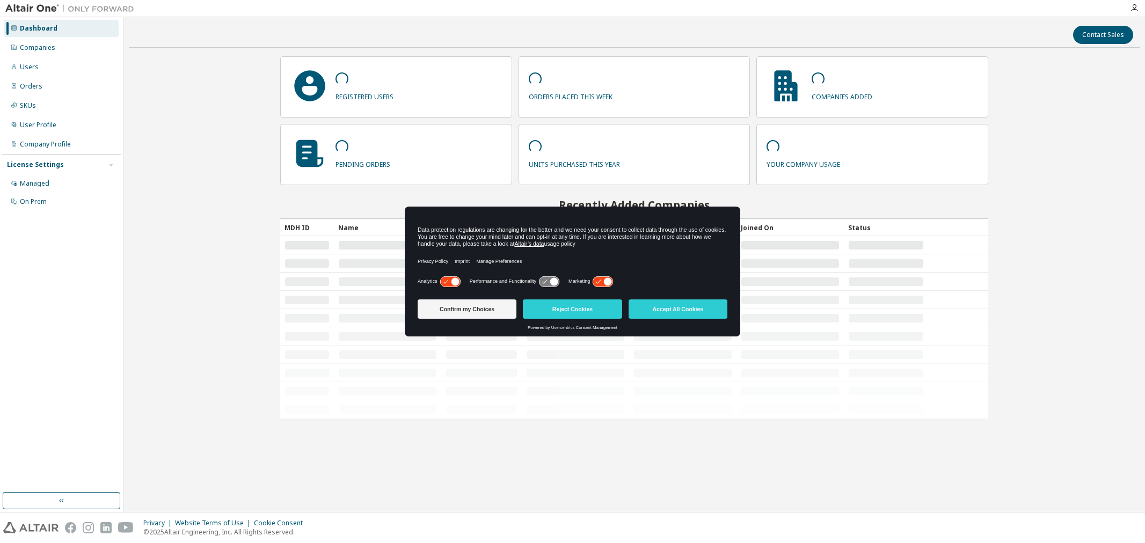  I want to click on p: © 2025 Altair Engineering, Inc. All Rights Reserved., so click(226, 532).